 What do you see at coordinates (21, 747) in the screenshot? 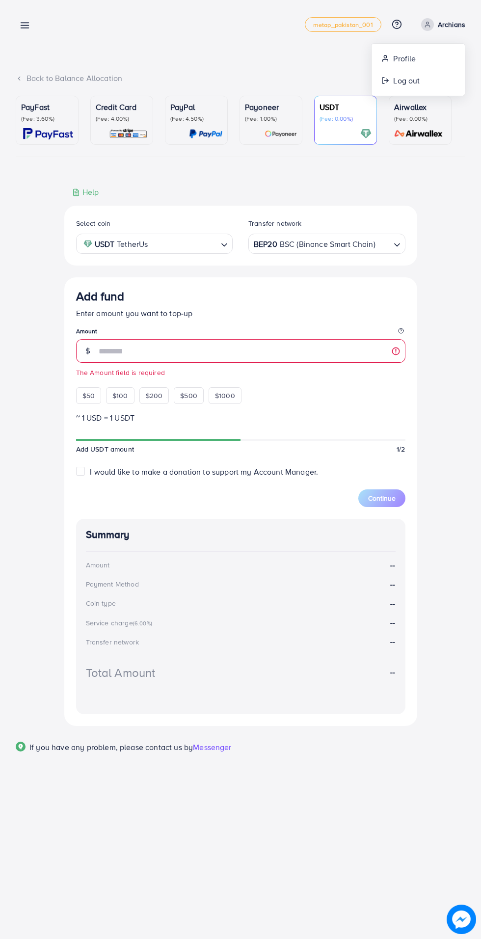
I see `img: Popup guide` at bounding box center [21, 747].